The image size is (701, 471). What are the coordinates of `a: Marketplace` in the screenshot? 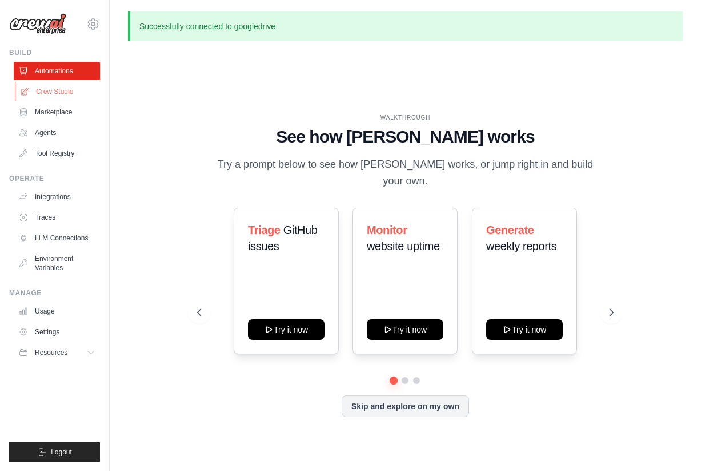 It's located at (57, 112).